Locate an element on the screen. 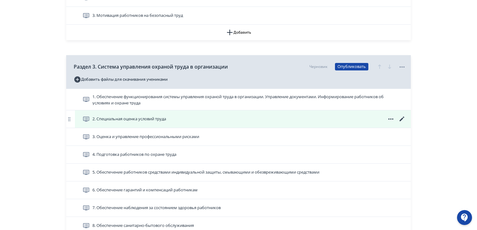 The image size is (477, 230). span: 7. Обеспечение наблюдения за состоянием здоровья работников is located at coordinates (156, 208).